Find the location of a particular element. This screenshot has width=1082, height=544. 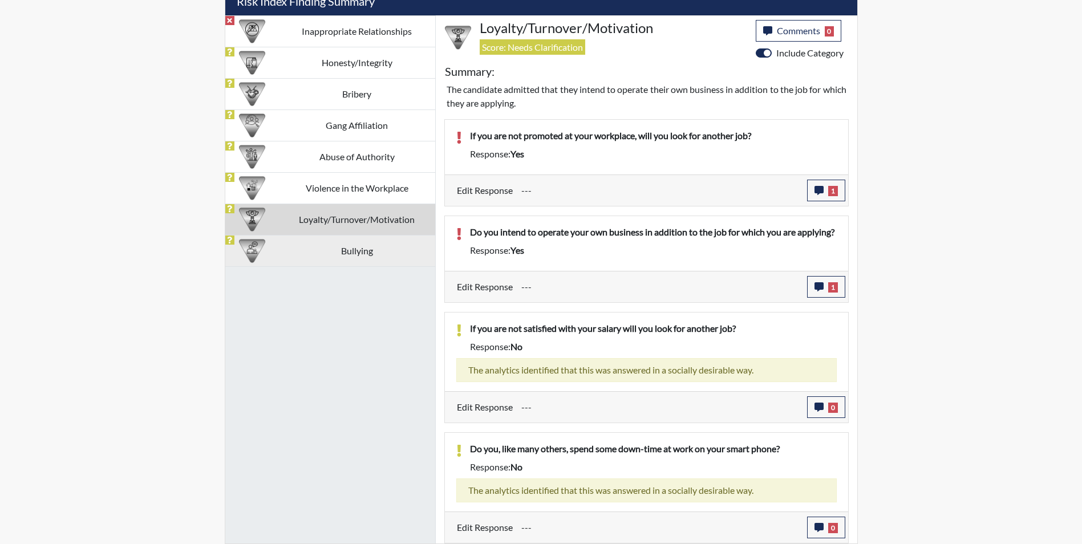

td: Bribery is located at coordinates (357, 93).